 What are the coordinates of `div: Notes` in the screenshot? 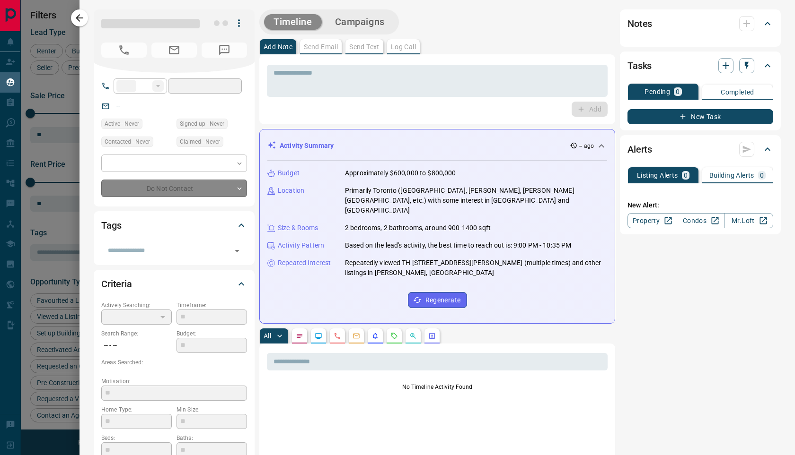 It's located at (700, 24).